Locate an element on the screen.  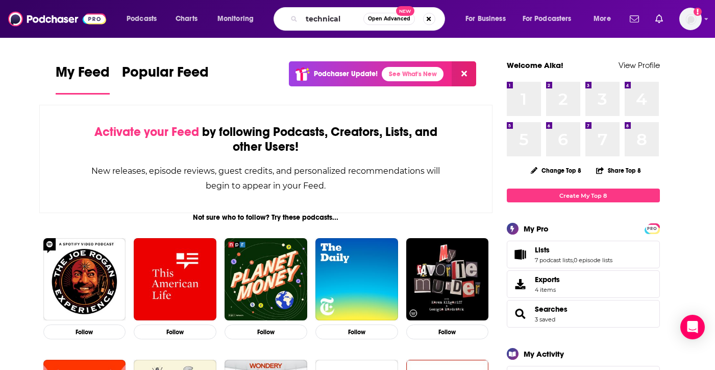
span: Logged in as AlkaNara is located at coordinates (691, 19).